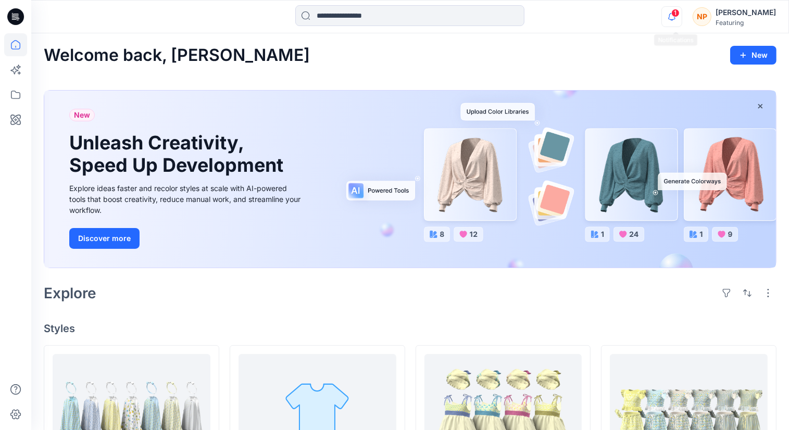  I want to click on div: NP, so click(702, 17).